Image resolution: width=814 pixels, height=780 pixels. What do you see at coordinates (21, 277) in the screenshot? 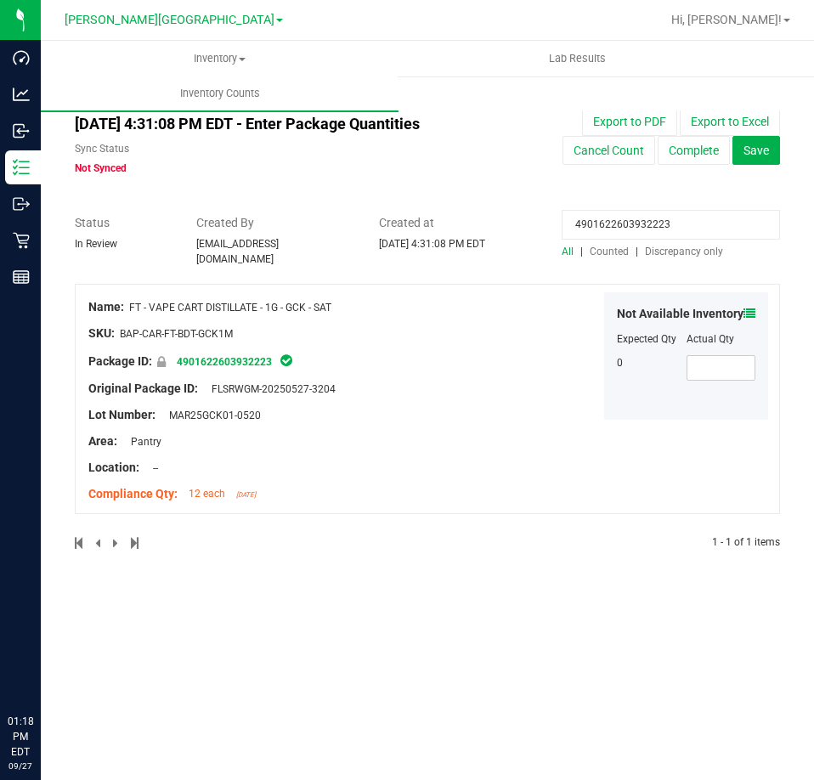
I see `inline-svg: Reports` at bounding box center [21, 277].